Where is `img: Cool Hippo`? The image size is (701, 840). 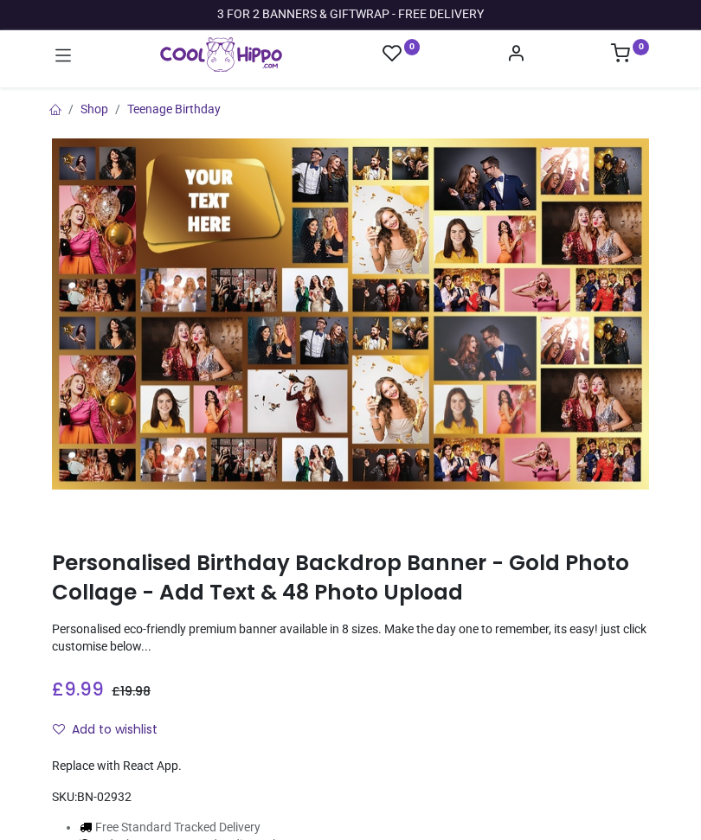
img: Cool Hippo is located at coordinates (221, 55).